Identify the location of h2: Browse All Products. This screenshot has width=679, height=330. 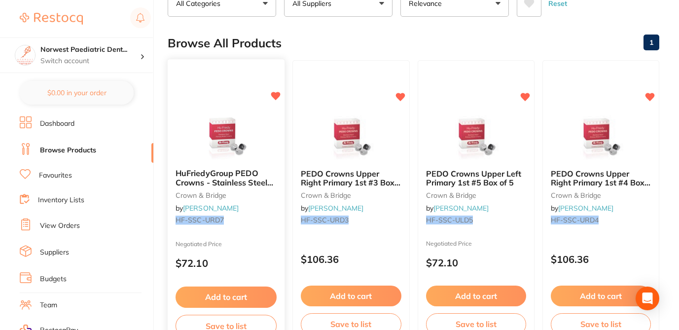
(224, 43).